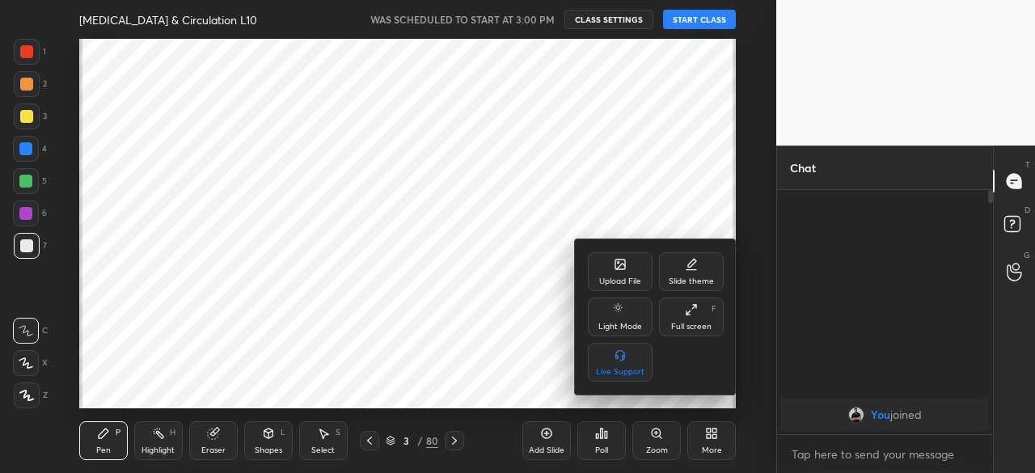 The width and height of the screenshot is (1035, 473). I want to click on div: Light Mode, so click(620, 327).